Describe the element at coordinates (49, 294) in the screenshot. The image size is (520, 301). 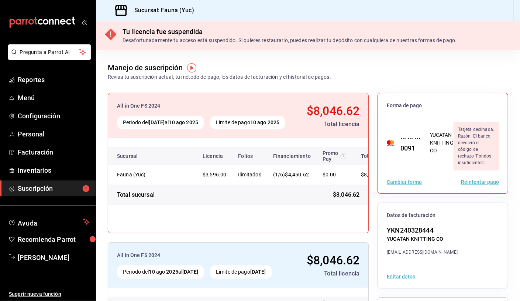
I see `span: Sugerir nueva función` at that location.